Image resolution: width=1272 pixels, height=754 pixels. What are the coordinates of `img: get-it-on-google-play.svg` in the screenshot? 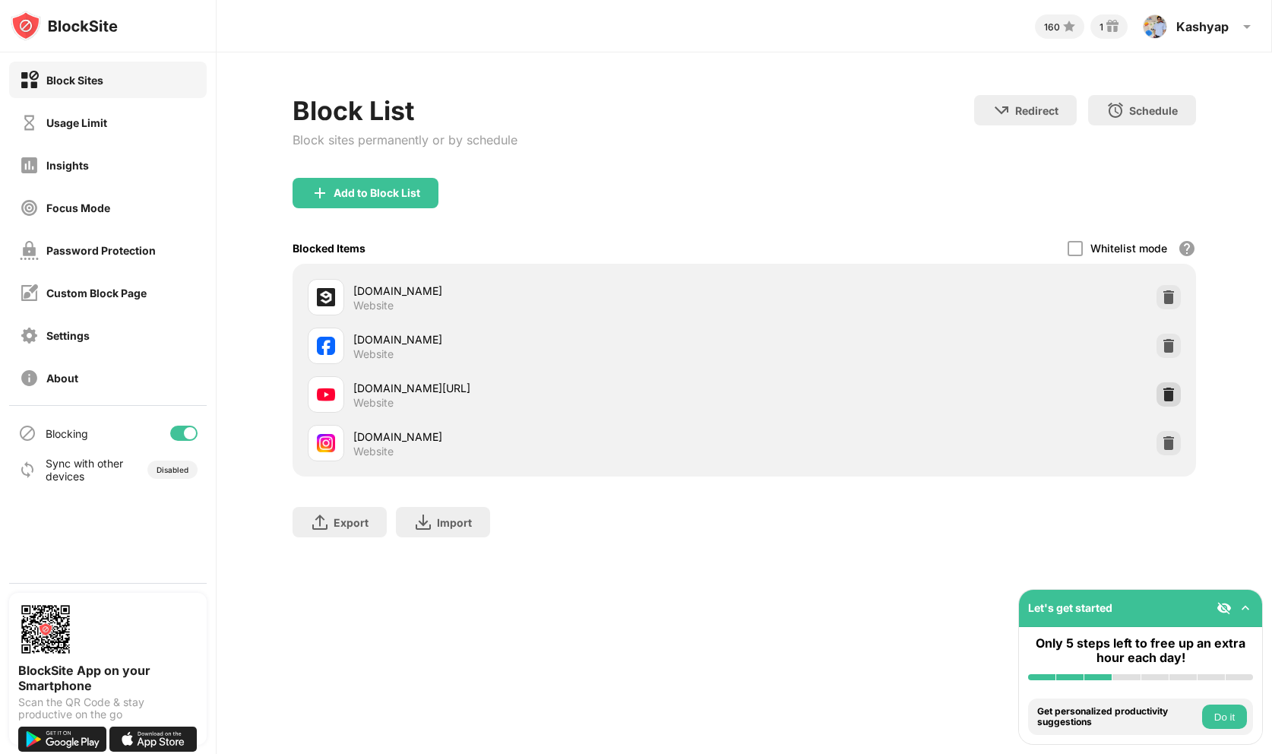 It's located at (62, 739).